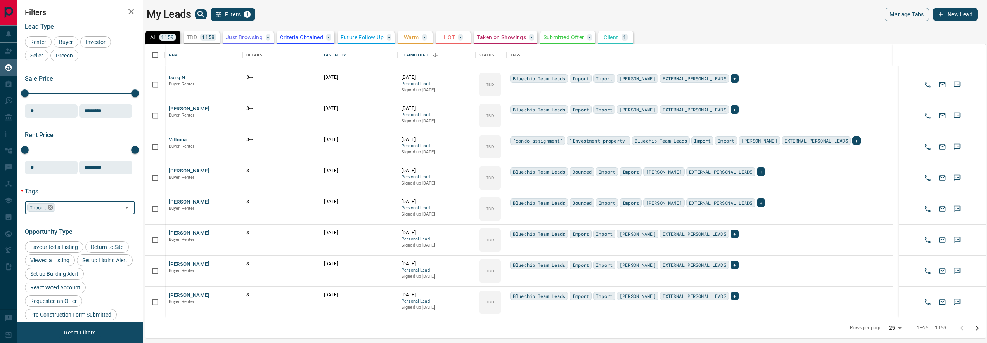 The image size is (987, 343). What do you see at coordinates (54, 273) in the screenshot?
I see `div: Set up Building Alert` at bounding box center [54, 273].